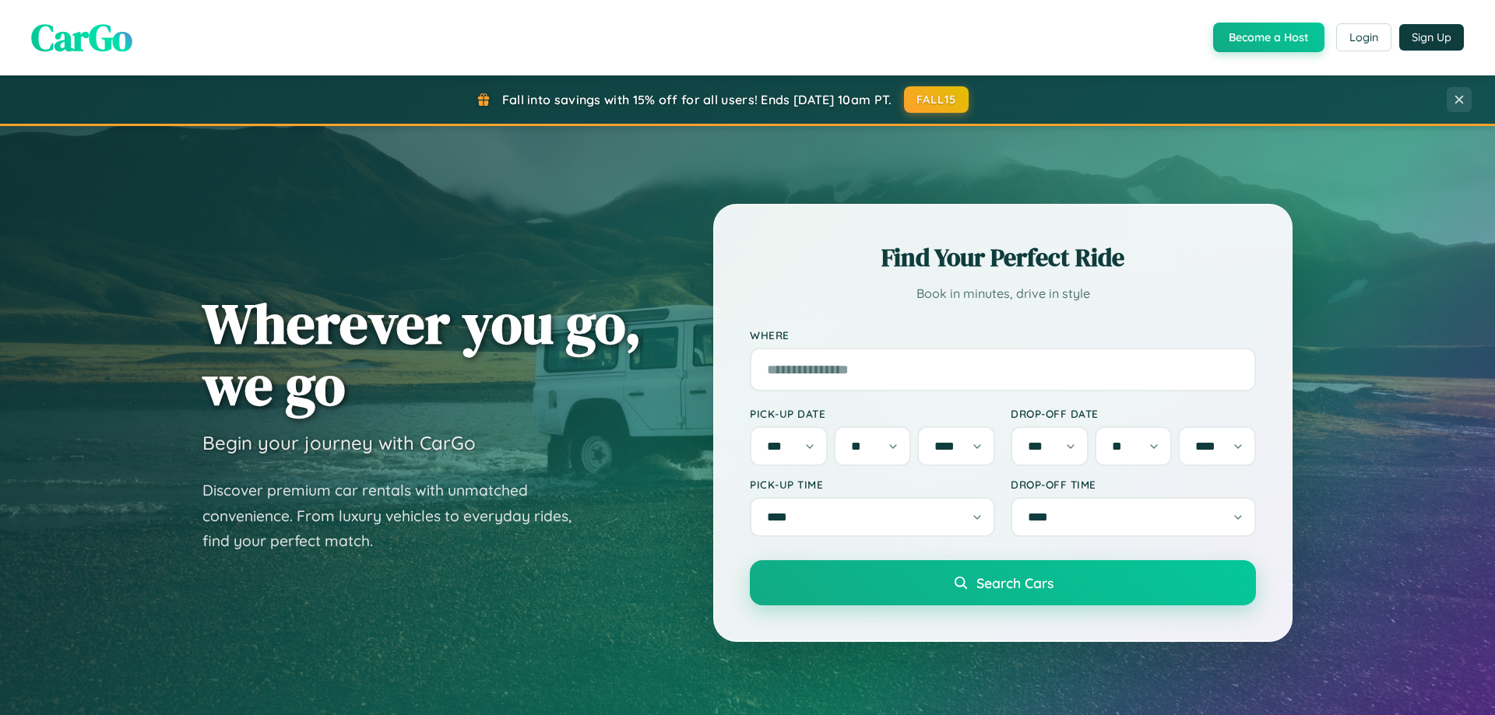 Image resolution: width=1495 pixels, height=715 pixels. What do you see at coordinates (872, 484) in the screenshot?
I see `label: Pick-up Time` at bounding box center [872, 484].